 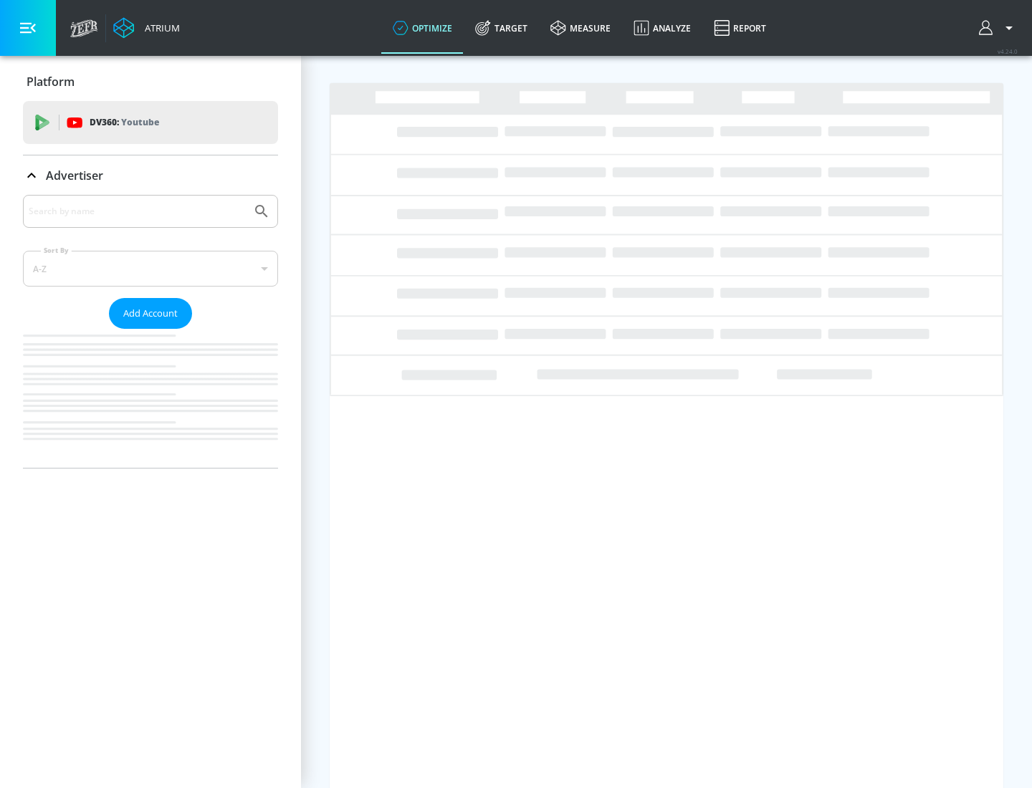 What do you see at coordinates (740, 28) in the screenshot?
I see `a: Report` at bounding box center [740, 28].